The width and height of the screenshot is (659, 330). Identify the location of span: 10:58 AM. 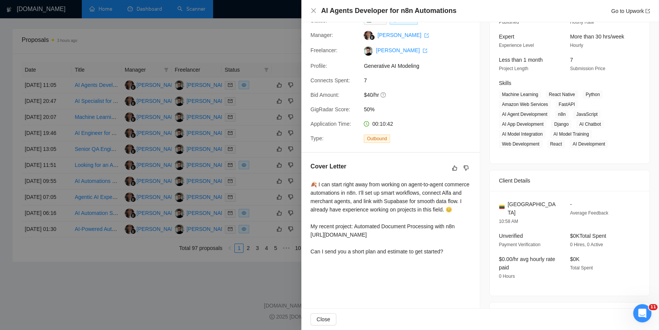
(509, 221).